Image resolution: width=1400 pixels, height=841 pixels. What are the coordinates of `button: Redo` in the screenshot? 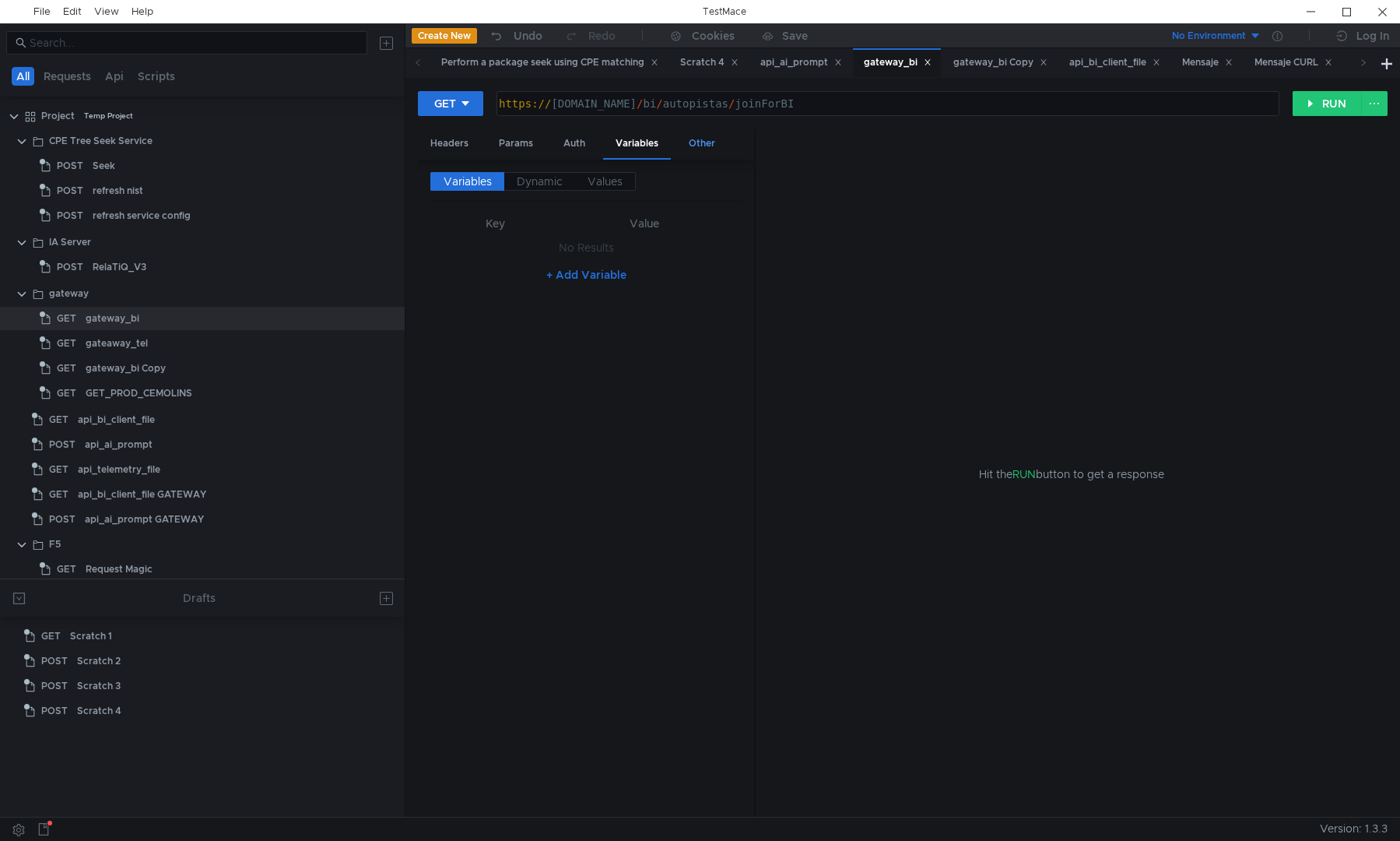 It's located at (590, 36).